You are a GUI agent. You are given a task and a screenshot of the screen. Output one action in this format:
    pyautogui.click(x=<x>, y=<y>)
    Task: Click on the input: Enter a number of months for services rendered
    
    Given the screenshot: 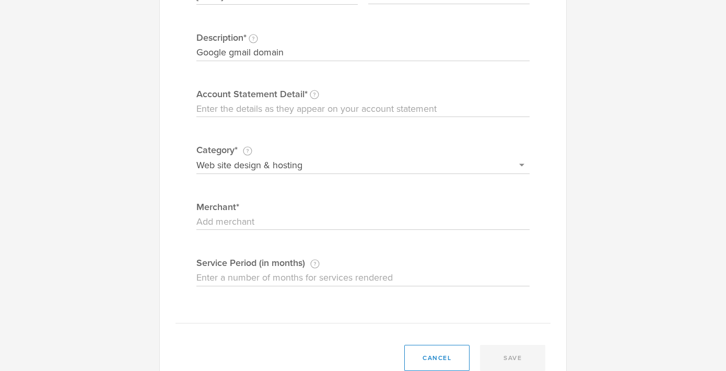 What is the action you would take?
    pyautogui.click(x=363, y=278)
    